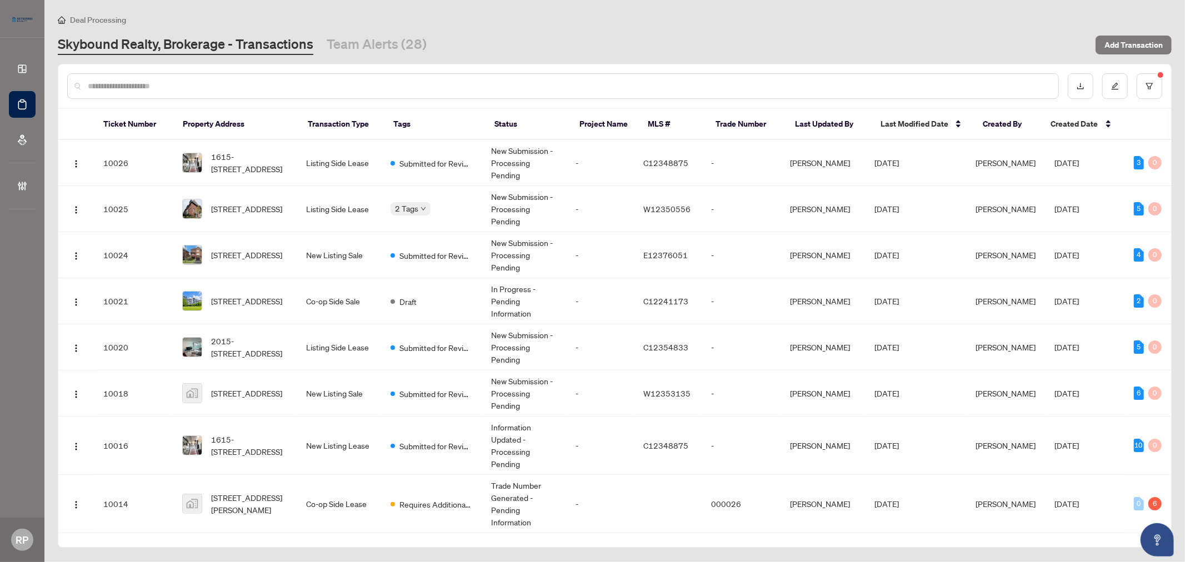 Image resolution: width=1185 pixels, height=562 pixels. Describe the element at coordinates (666, 446) in the screenshot. I see `span: C12348875` at that location.